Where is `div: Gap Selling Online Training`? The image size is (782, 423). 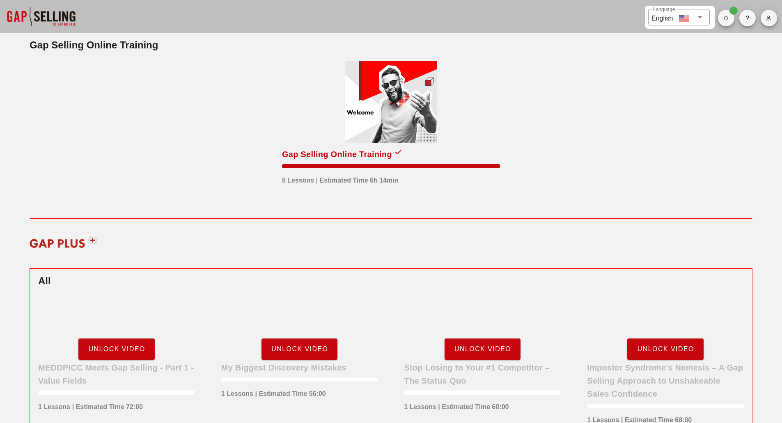 div: Gap Selling Online Training is located at coordinates (337, 154).